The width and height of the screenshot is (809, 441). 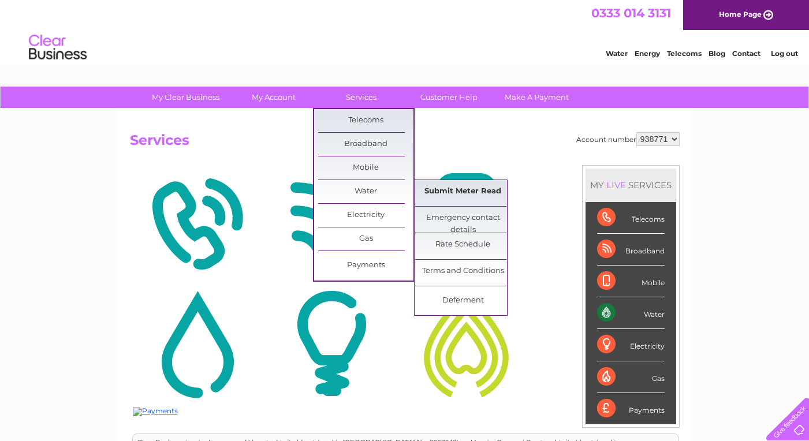 What do you see at coordinates (616, 185) in the screenshot?
I see `div: LIVE` at bounding box center [616, 185].